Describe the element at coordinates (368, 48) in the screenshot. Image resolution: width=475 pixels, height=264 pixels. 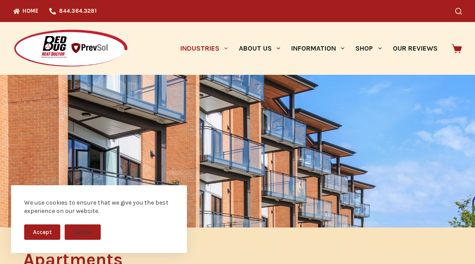
I see `a: Shop` at that location.